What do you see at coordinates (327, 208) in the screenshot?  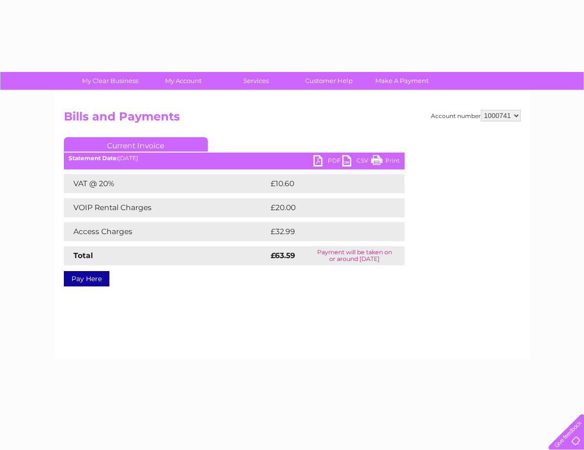 I see `td: £20.00` at bounding box center [327, 208].